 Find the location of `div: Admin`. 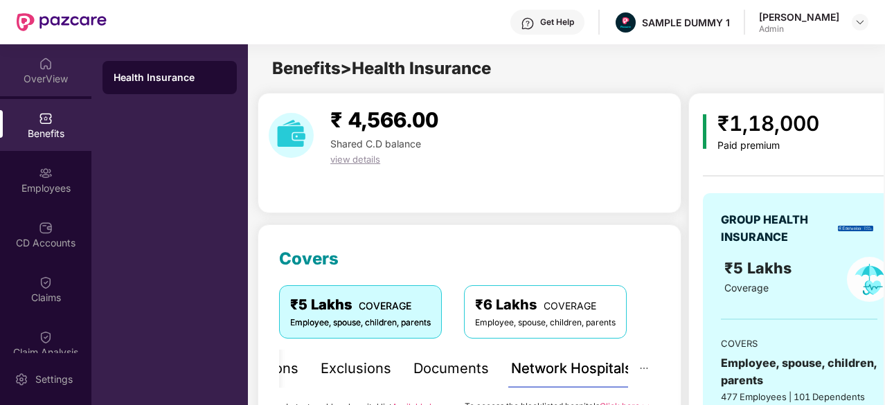

div: Admin is located at coordinates (799, 29).